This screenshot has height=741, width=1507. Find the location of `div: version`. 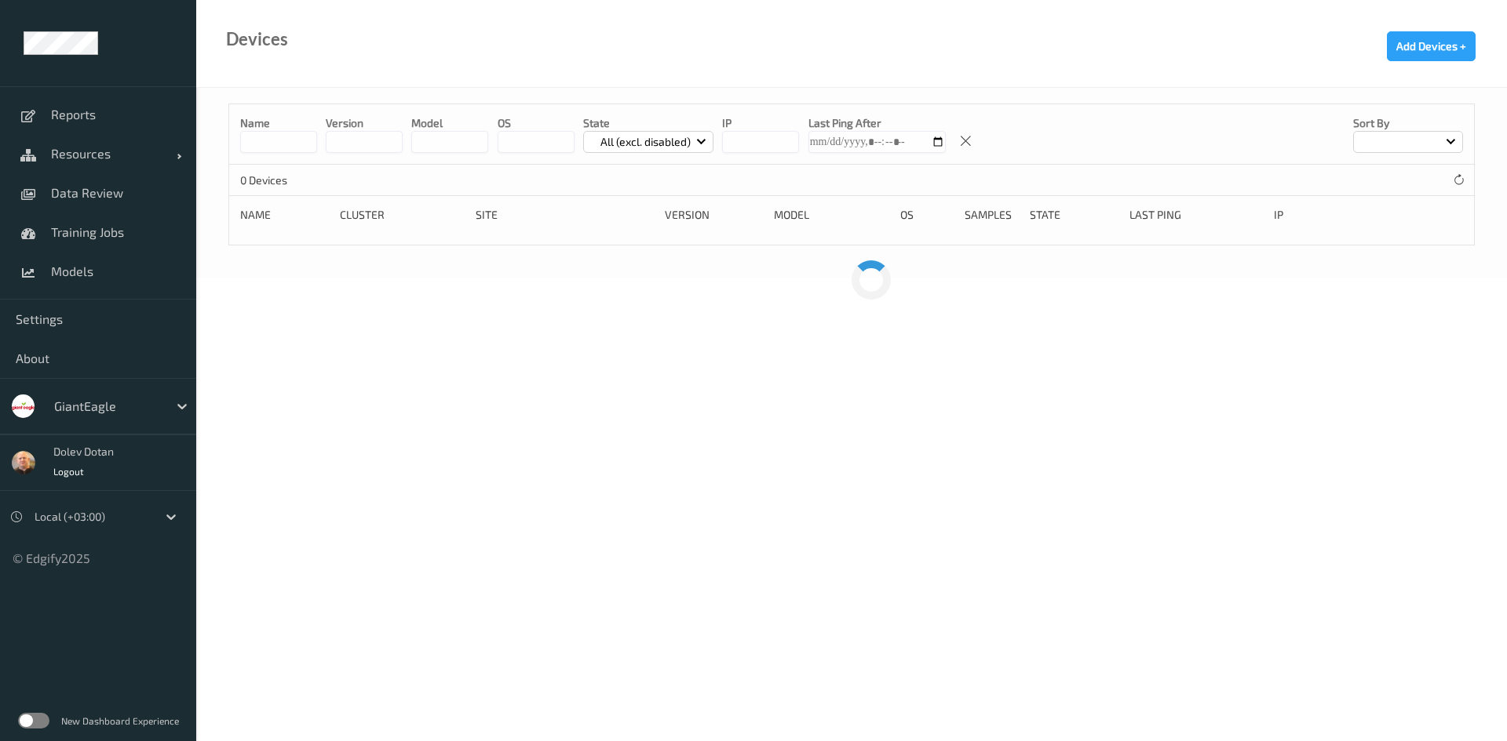

div: version is located at coordinates (713, 215).